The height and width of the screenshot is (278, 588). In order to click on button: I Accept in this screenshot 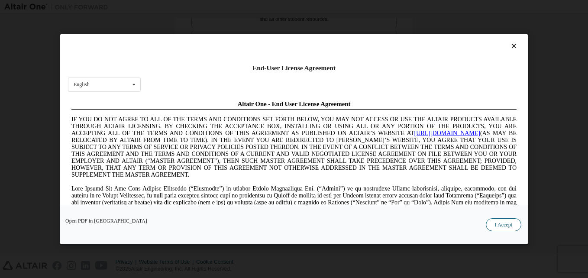, I will do `click(503, 224)`.